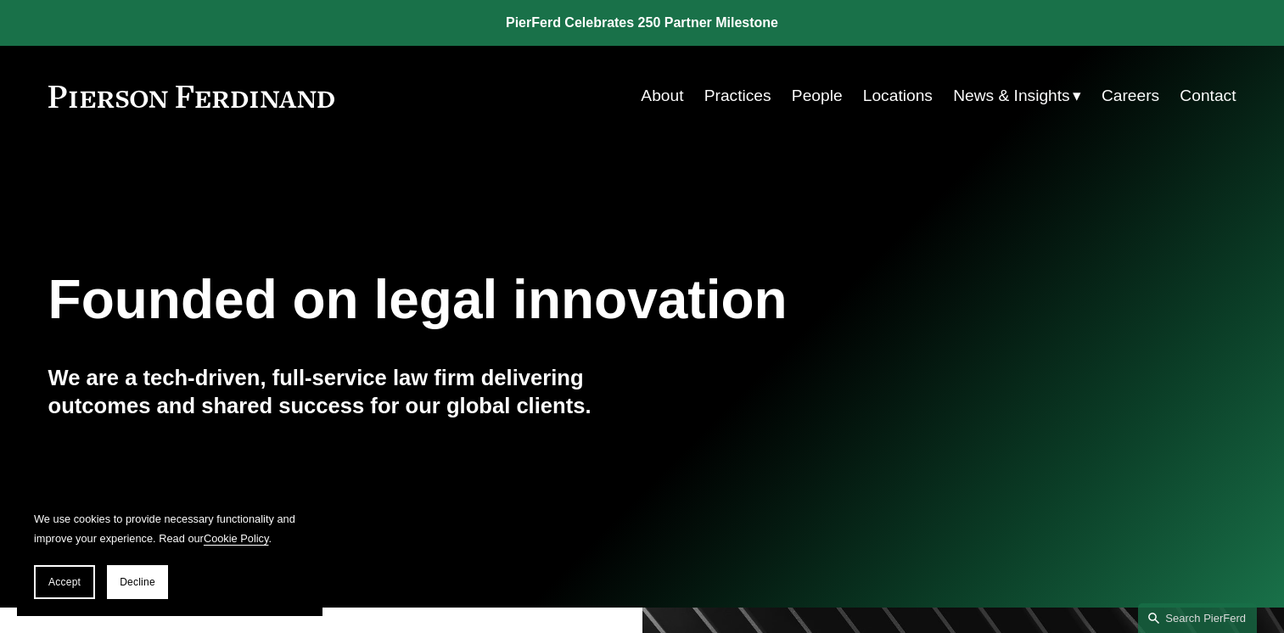 Image resolution: width=1284 pixels, height=633 pixels. I want to click on p: We use cookies to provide necessary functionality and improve your experience. Read our ., so click(170, 529).